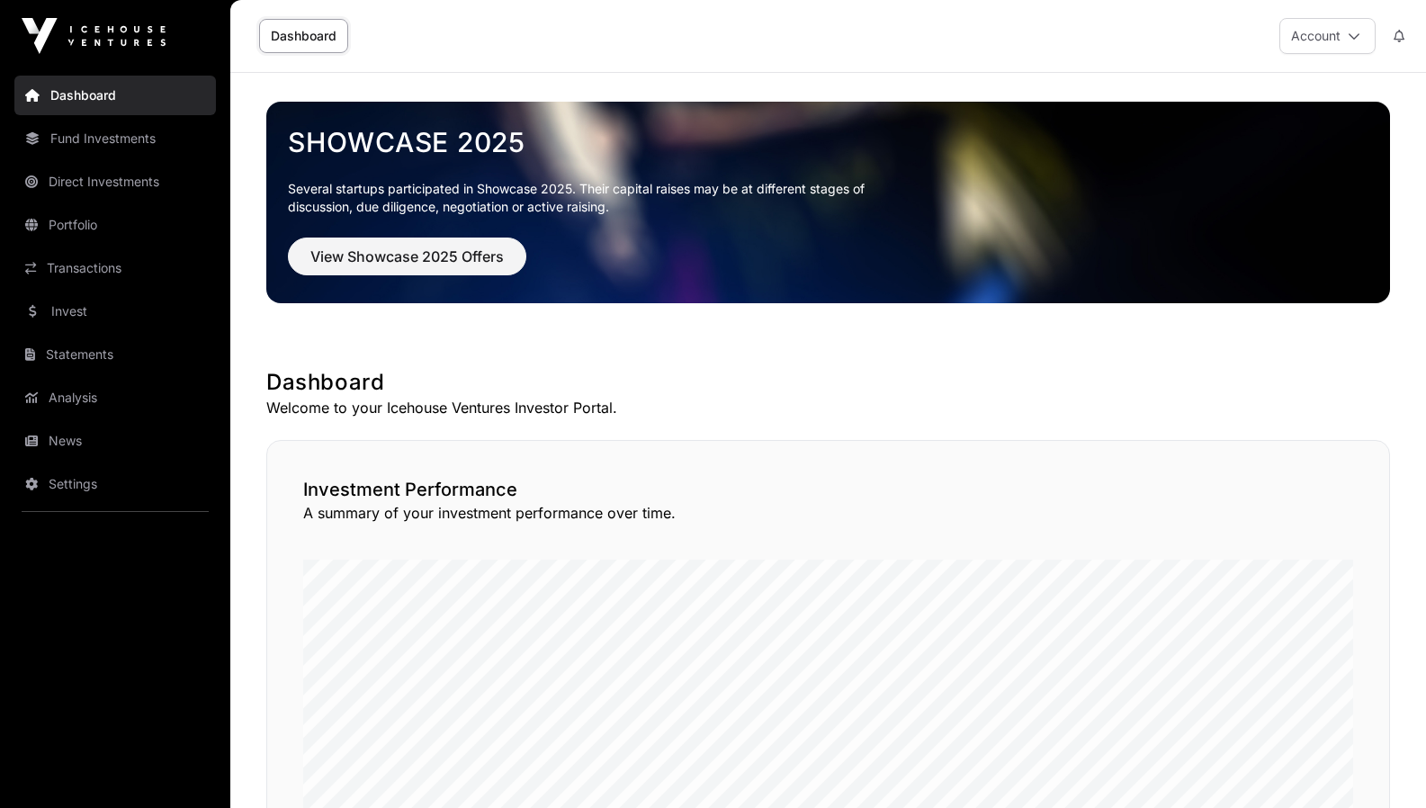 The height and width of the screenshot is (808, 1426). Describe the element at coordinates (828, 202) in the screenshot. I see `img: Showcase 2025` at that location.